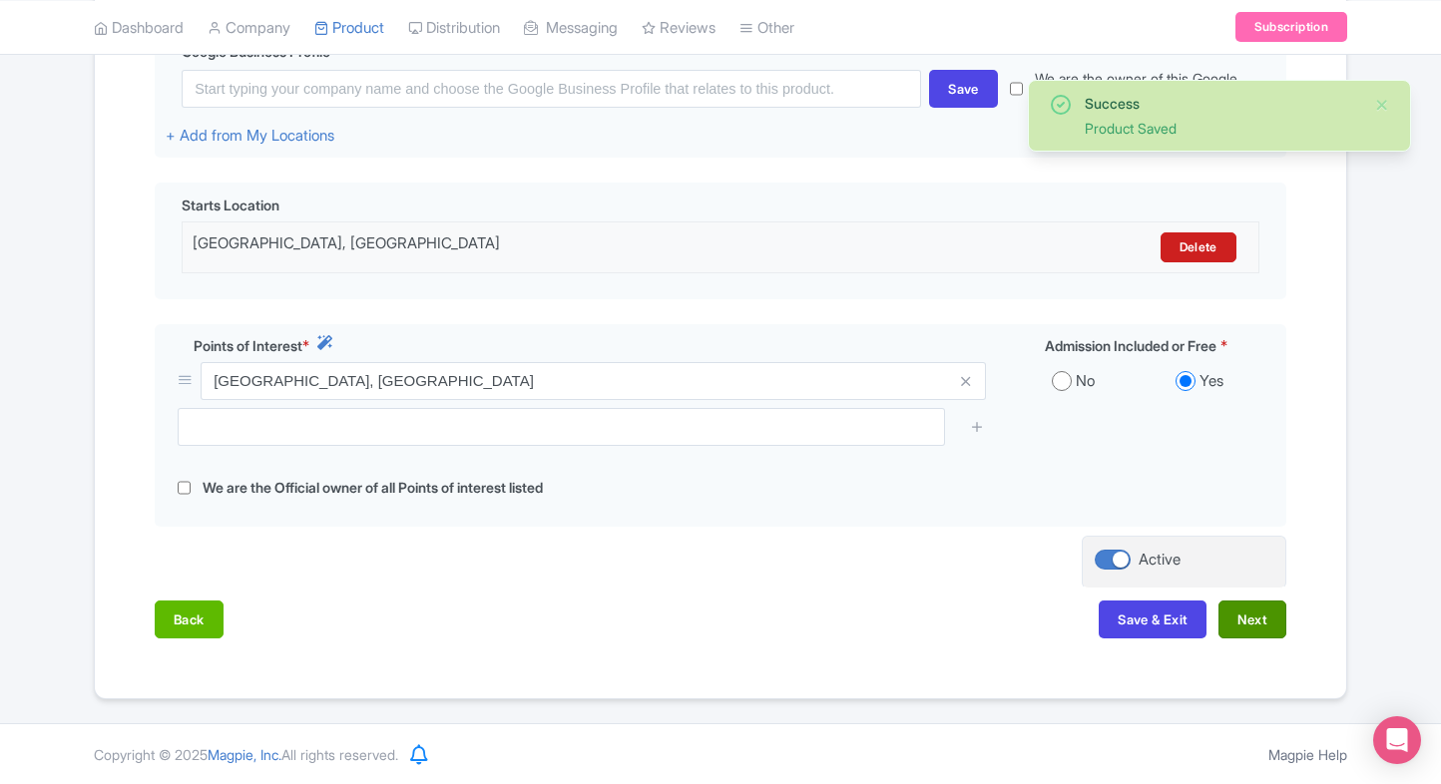 The height and width of the screenshot is (784, 1441). I want to click on button: Save & Exit, so click(1153, 620).